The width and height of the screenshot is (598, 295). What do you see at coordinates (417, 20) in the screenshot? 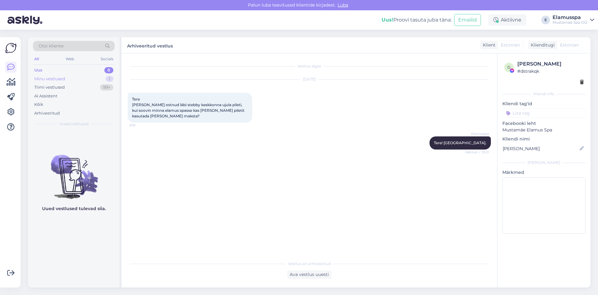
I see `div: Proovi tasuta juba täna:` at bounding box center [417, 20].